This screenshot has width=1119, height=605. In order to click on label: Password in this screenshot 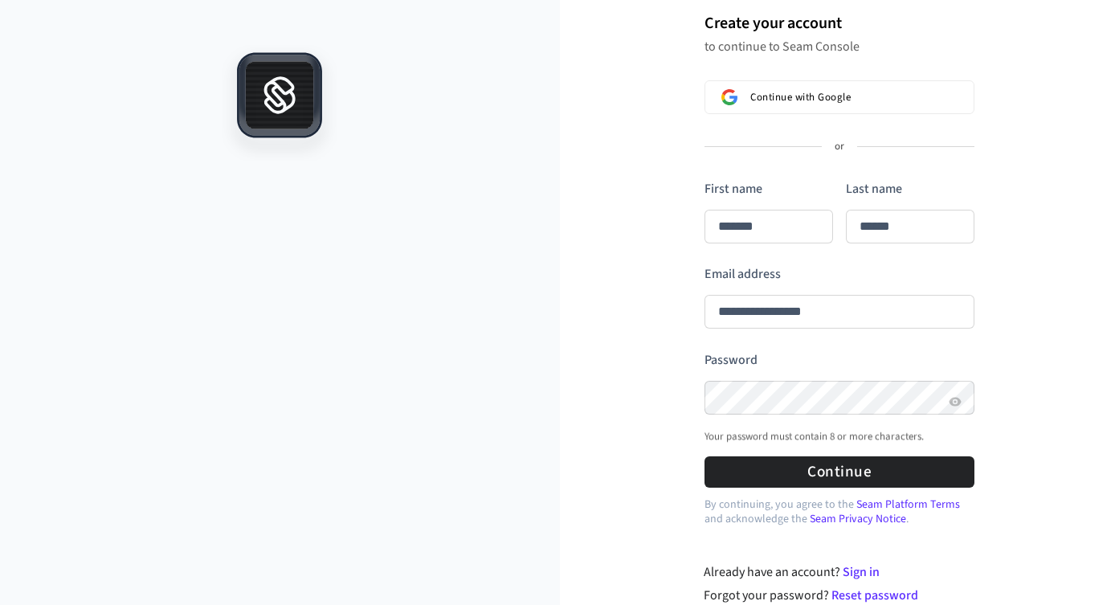, I will do `click(731, 360)`.